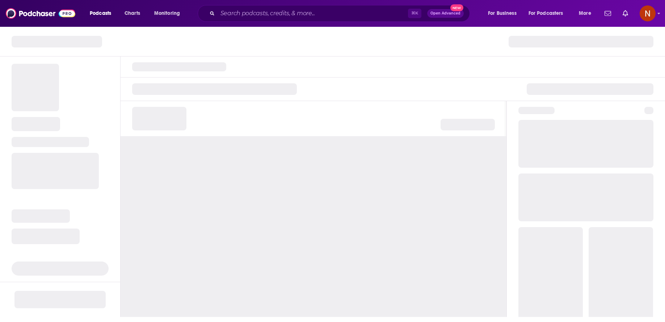 Image resolution: width=665 pixels, height=322 pixels. What do you see at coordinates (585, 13) in the screenshot?
I see `span: More` at bounding box center [585, 13].